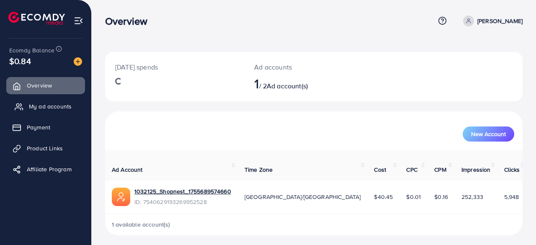  What do you see at coordinates (121, 197) in the screenshot?
I see `img: ic-ads-acc.e4c84228.svg` at bounding box center [121, 197].